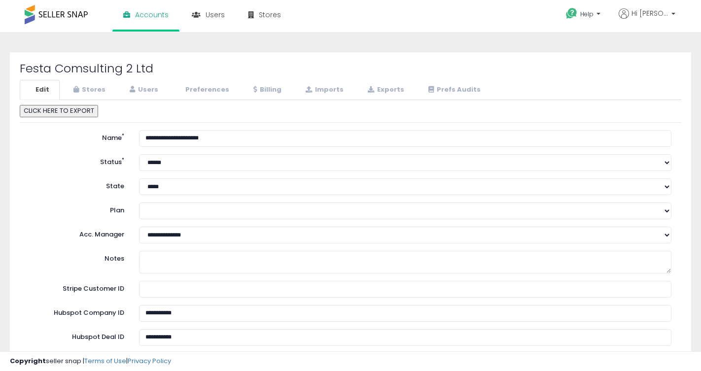 The image size is (701, 371). I want to click on span: Help, so click(587, 14).